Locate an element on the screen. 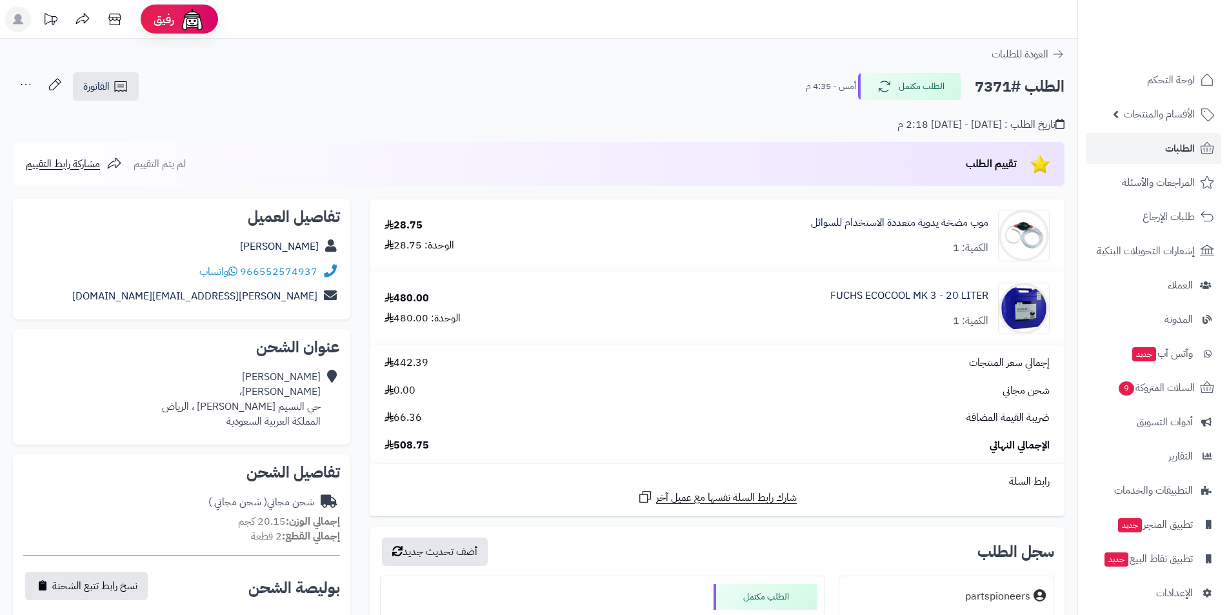 The width and height of the screenshot is (1229, 615). a: مشاركة رابط التقييم is located at coordinates (74, 164).